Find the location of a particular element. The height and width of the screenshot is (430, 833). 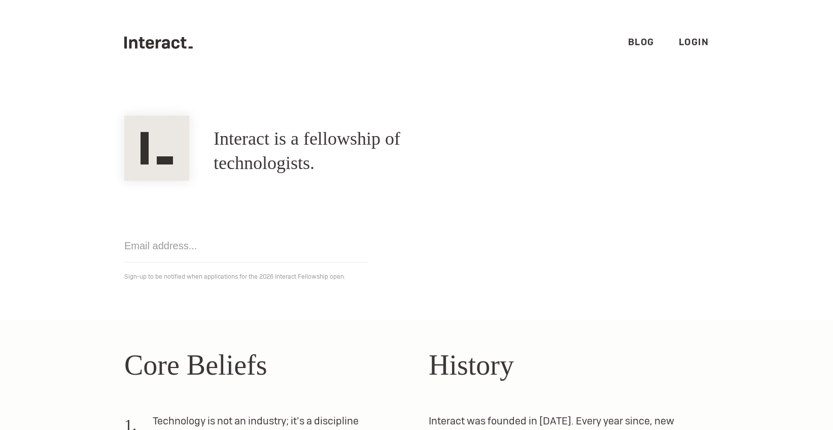

h2: History is located at coordinates (568, 365).